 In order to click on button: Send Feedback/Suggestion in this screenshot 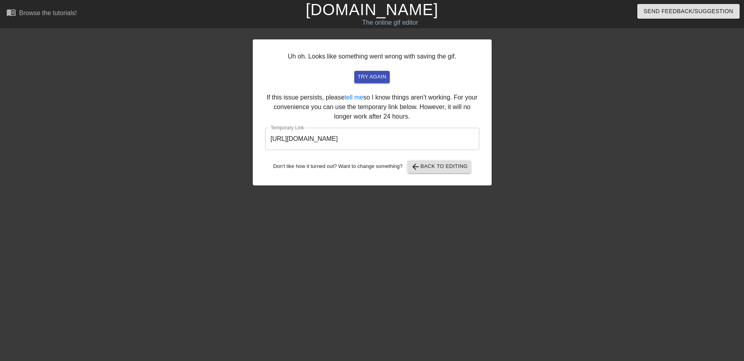, I will do `click(688, 11)`.